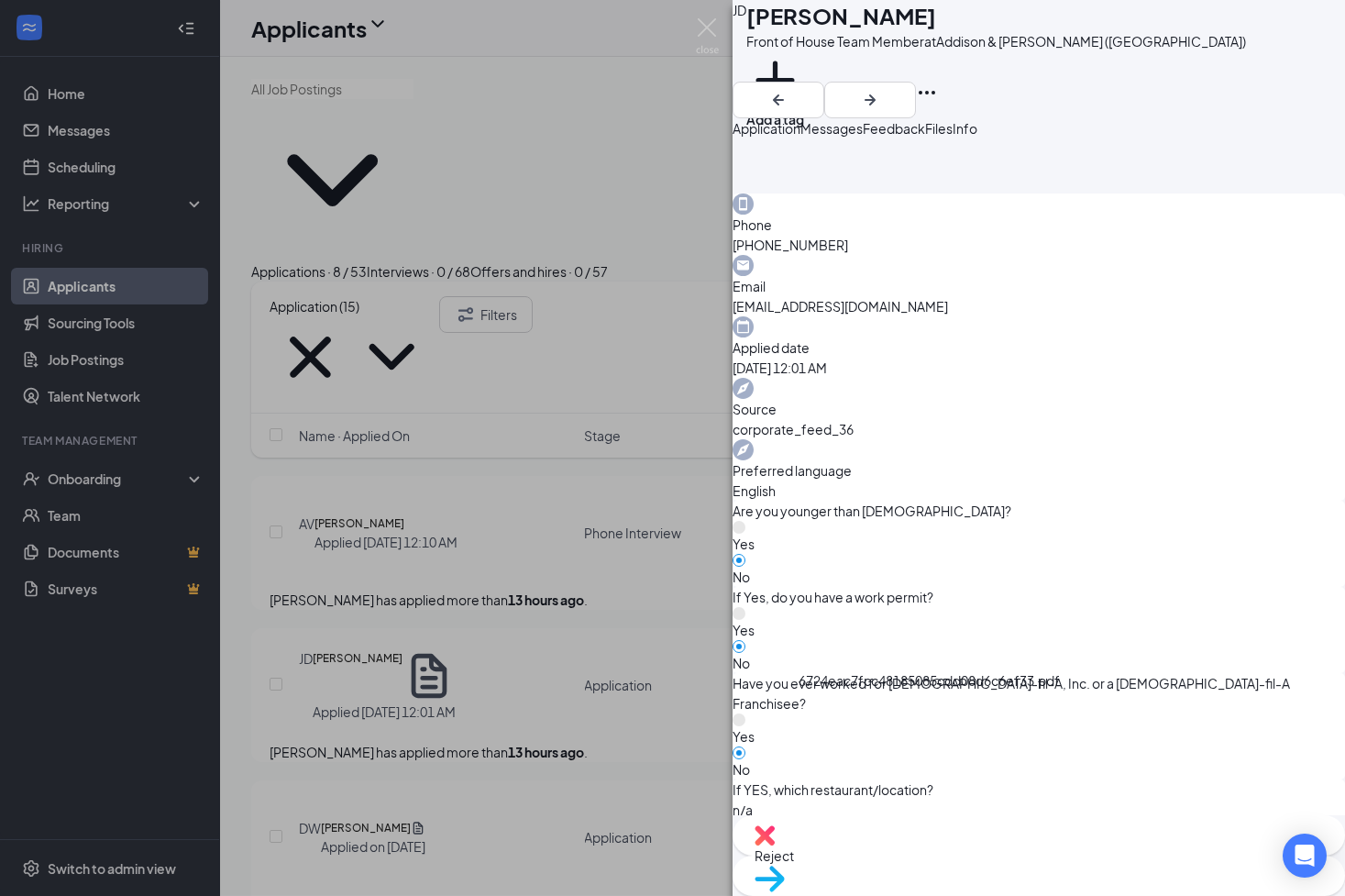 This screenshot has height=896, width=1345. Describe the element at coordinates (870, 100) in the screenshot. I see `button: ArrowRight` at that location.